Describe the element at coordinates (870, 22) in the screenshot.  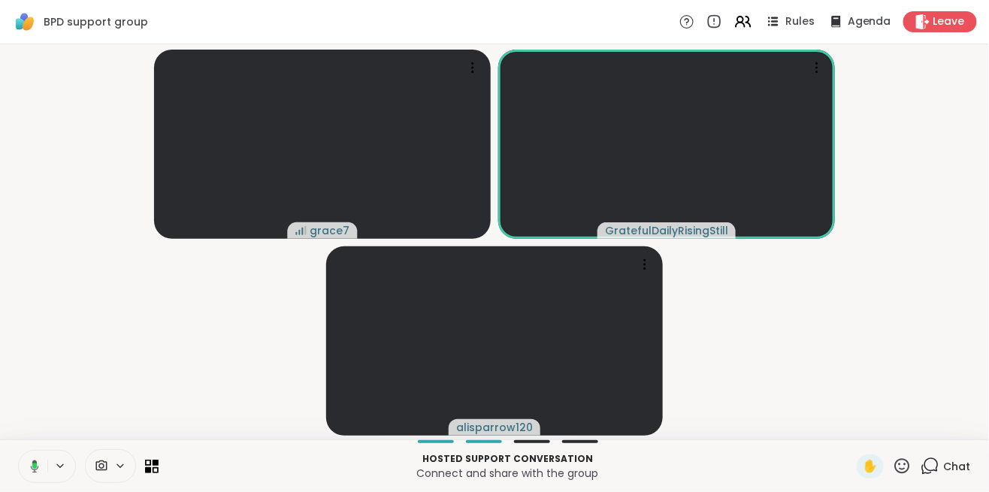
I see `span: Agenda` at that location.